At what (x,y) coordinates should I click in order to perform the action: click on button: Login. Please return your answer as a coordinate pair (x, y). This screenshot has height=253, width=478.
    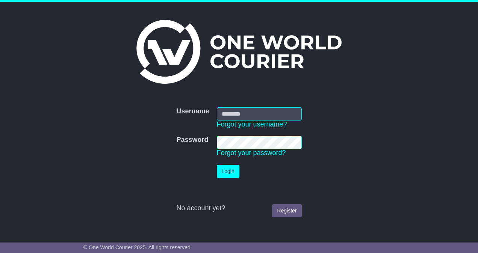
    Looking at the image, I should click on (228, 171).